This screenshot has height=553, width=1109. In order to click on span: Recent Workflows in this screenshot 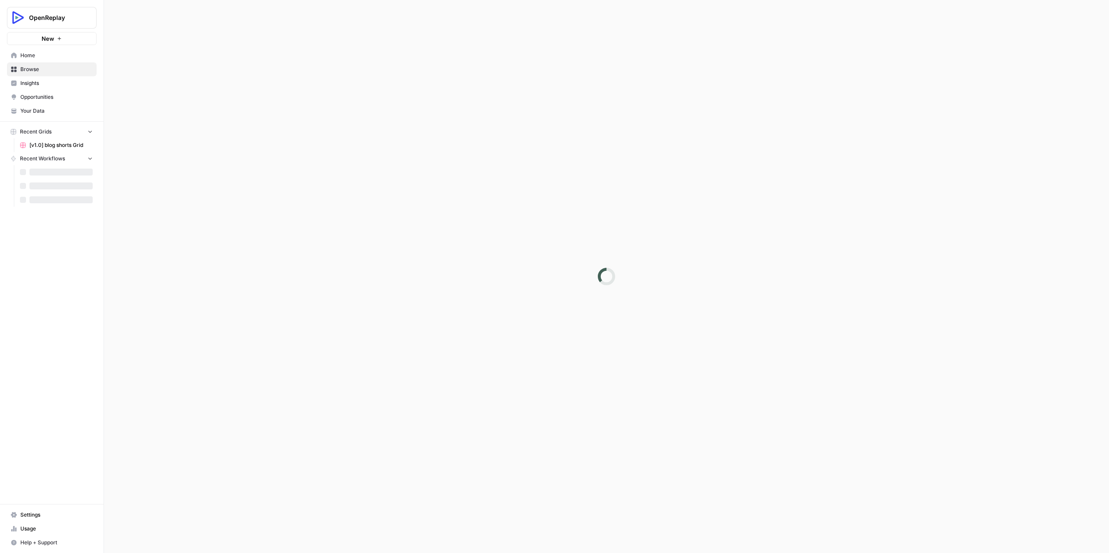, I will do `click(42, 159)`.